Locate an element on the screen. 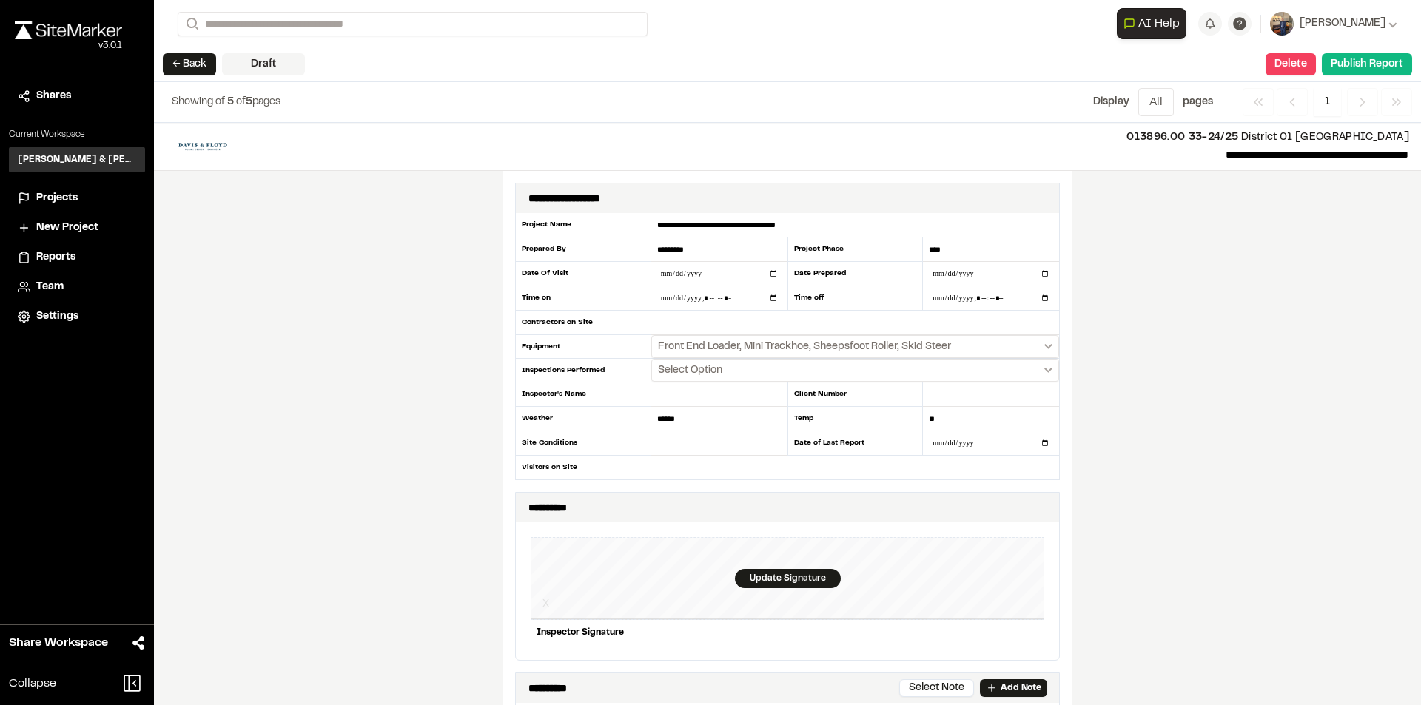 The width and height of the screenshot is (1421, 705). div: Temp is located at coordinates (856, 419).